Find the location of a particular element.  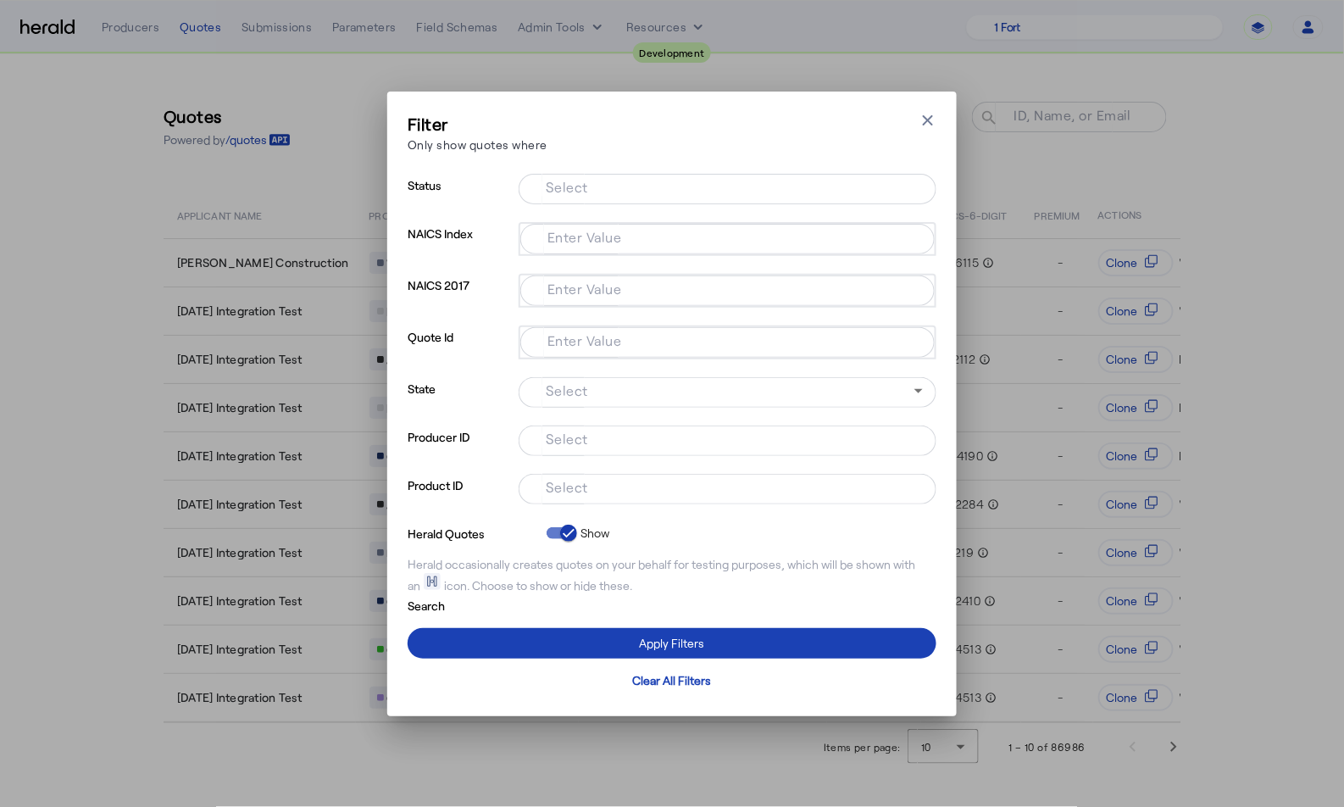

p: Quote Id is located at coordinates (459, 351).